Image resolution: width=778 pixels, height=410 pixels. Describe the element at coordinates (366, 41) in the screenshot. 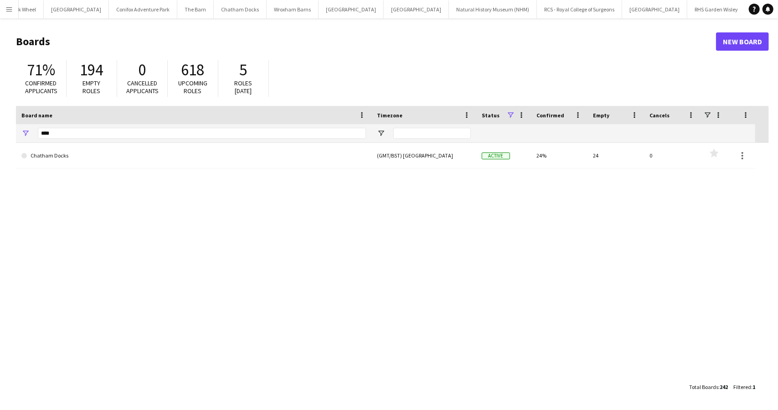

I see `h1: Boards` at that location.